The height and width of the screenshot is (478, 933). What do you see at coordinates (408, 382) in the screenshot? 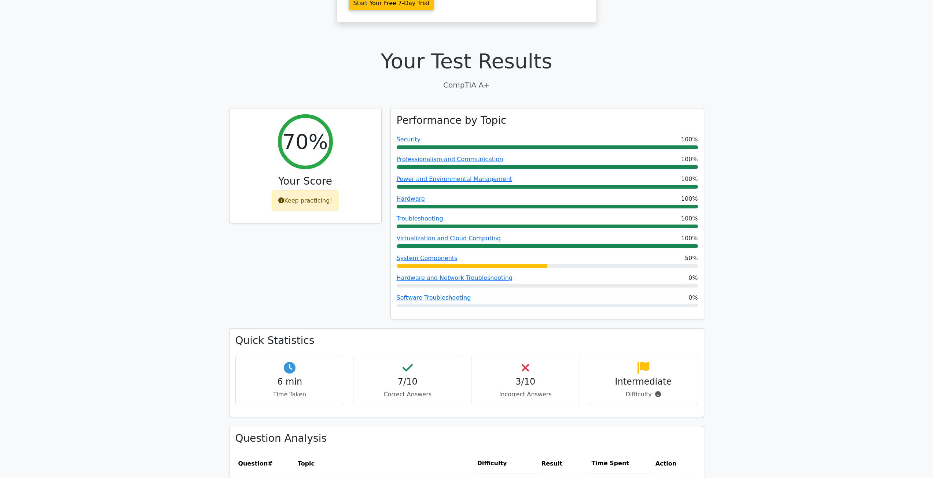
I see `h4: 7/10` at bounding box center [408, 382].